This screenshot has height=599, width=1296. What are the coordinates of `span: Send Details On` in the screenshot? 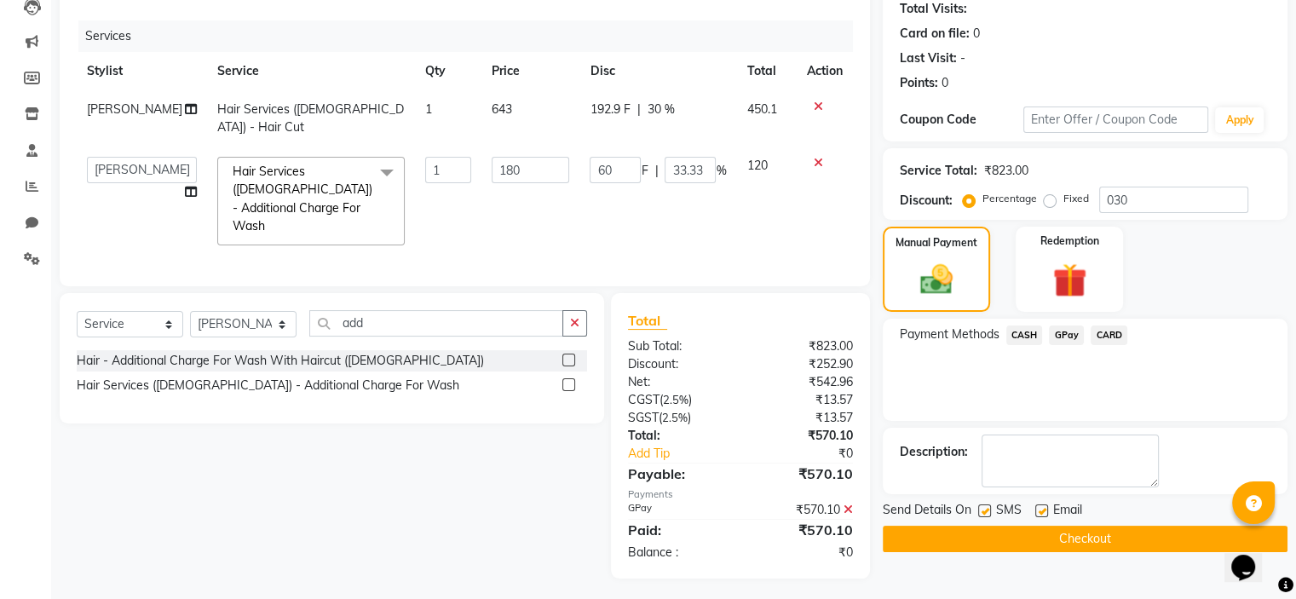 It's located at (927, 511).